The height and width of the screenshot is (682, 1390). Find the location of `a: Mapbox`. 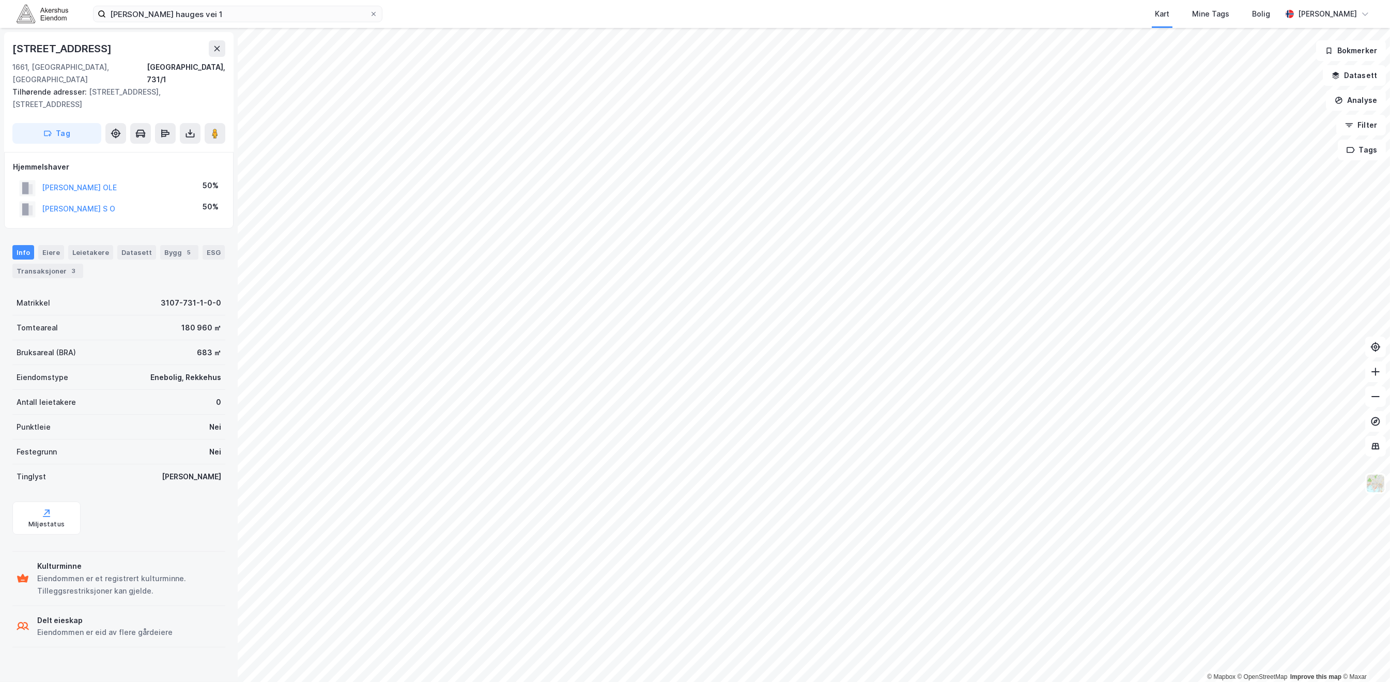

a: Mapbox is located at coordinates (1221, 676).